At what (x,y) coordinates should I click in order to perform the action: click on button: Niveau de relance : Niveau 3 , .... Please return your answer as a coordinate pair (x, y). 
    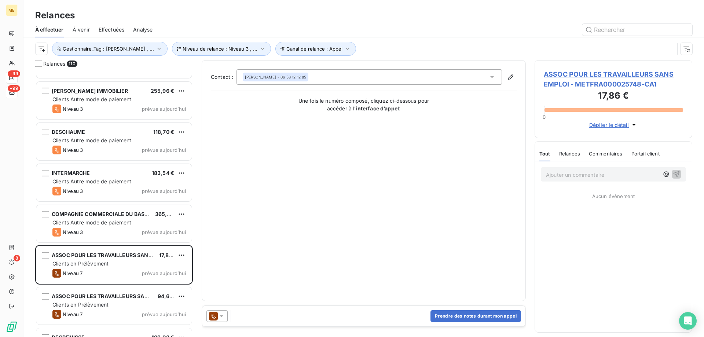
    Looking at the image, I should click on (221, 49).